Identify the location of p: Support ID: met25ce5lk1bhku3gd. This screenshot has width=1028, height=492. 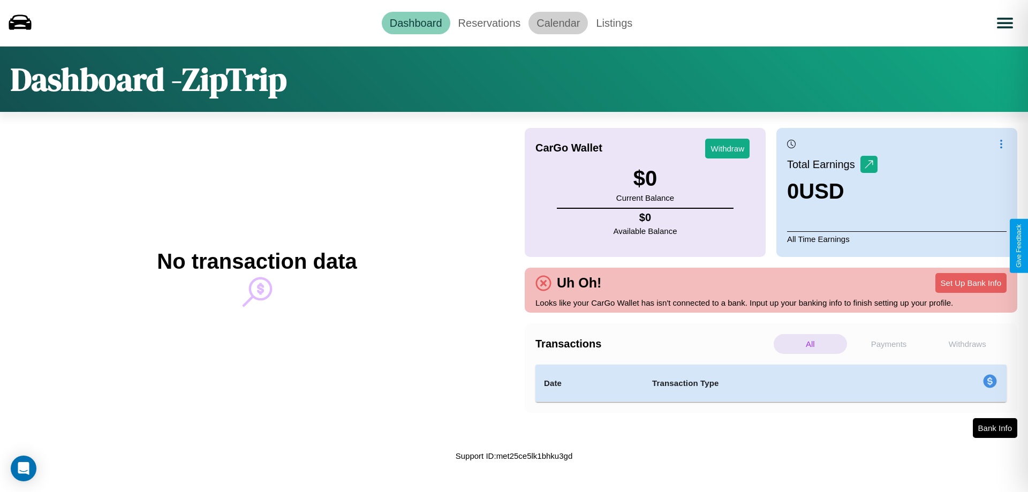
(514, 456).